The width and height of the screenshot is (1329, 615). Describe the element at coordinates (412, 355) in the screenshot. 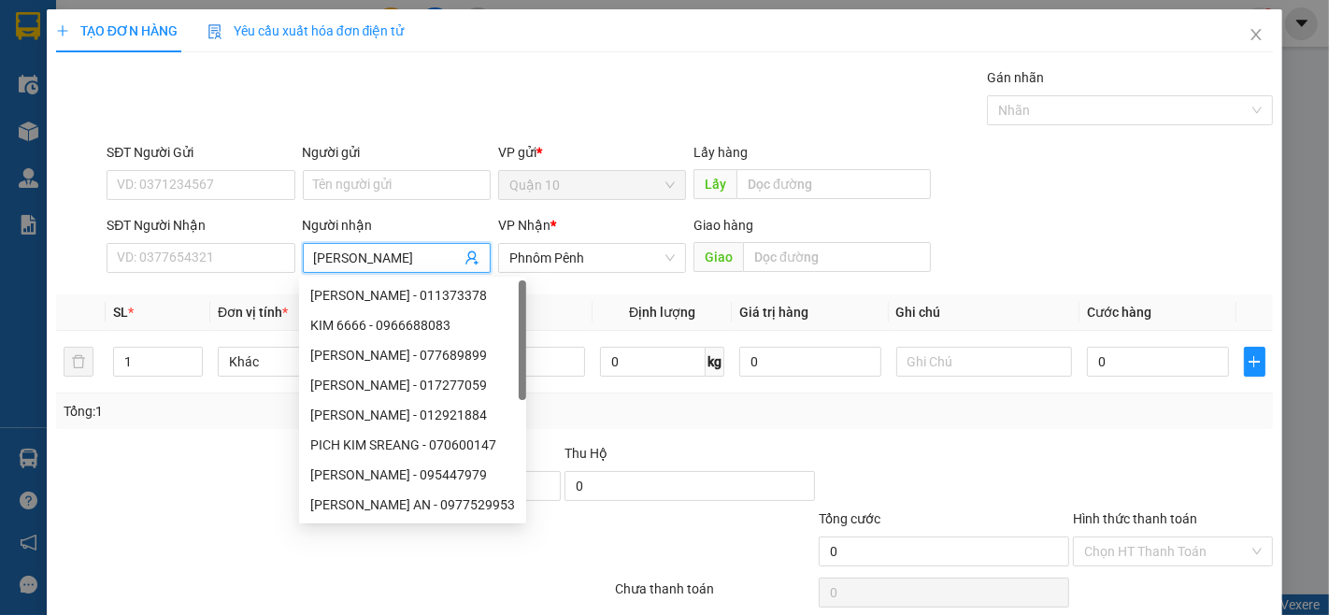

I see `div: KIM HENG - 077689899` at that location.